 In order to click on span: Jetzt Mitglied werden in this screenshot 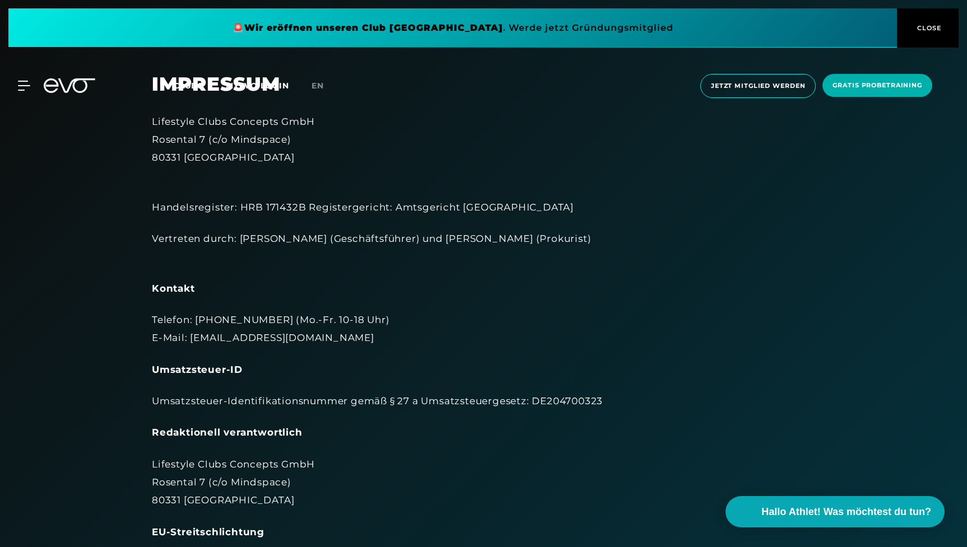, I will do `click(758, 86)`.